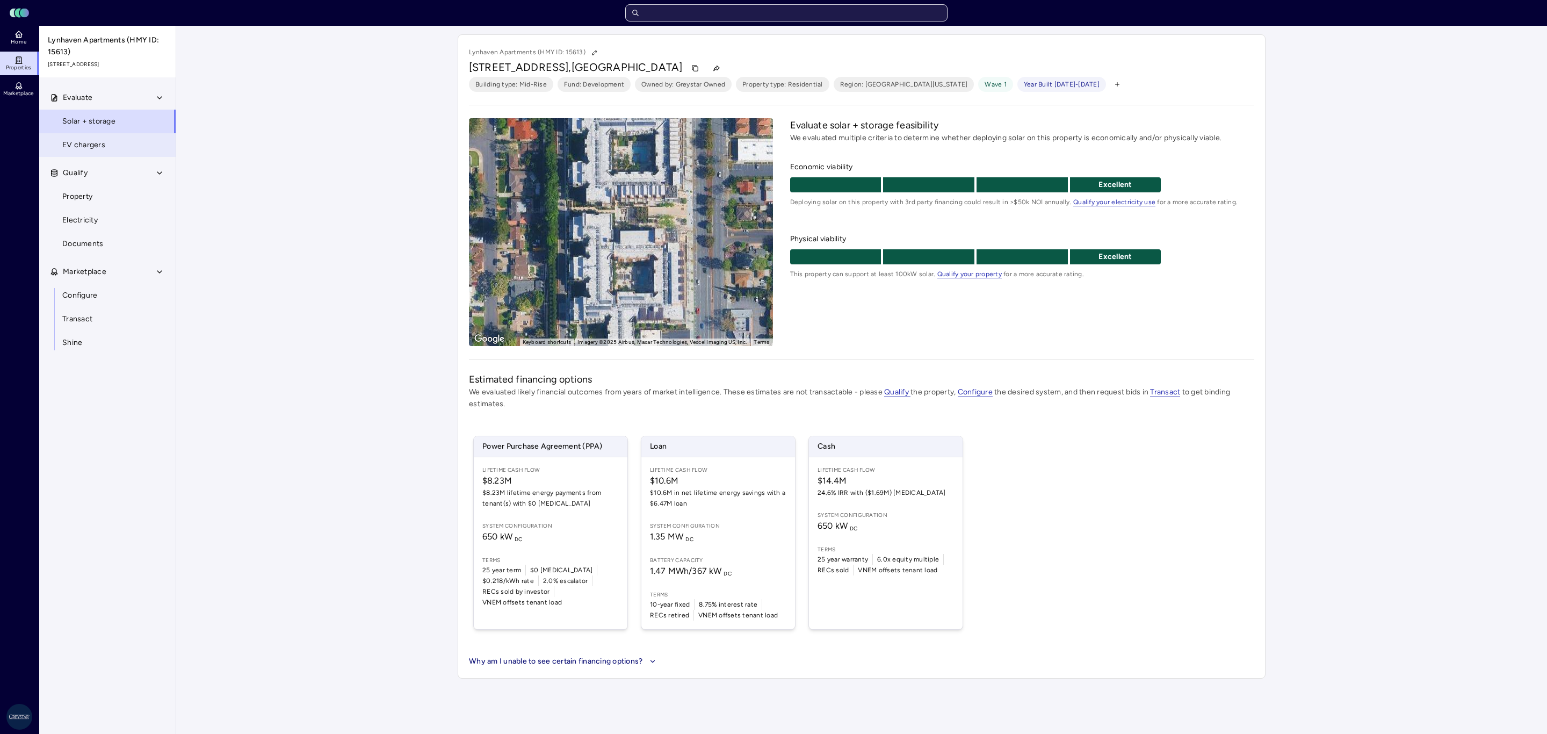  What do you see at coordinates (77, 98) in the screenshot?
I see `span: Evaluate` at bounding box center [77, 98].